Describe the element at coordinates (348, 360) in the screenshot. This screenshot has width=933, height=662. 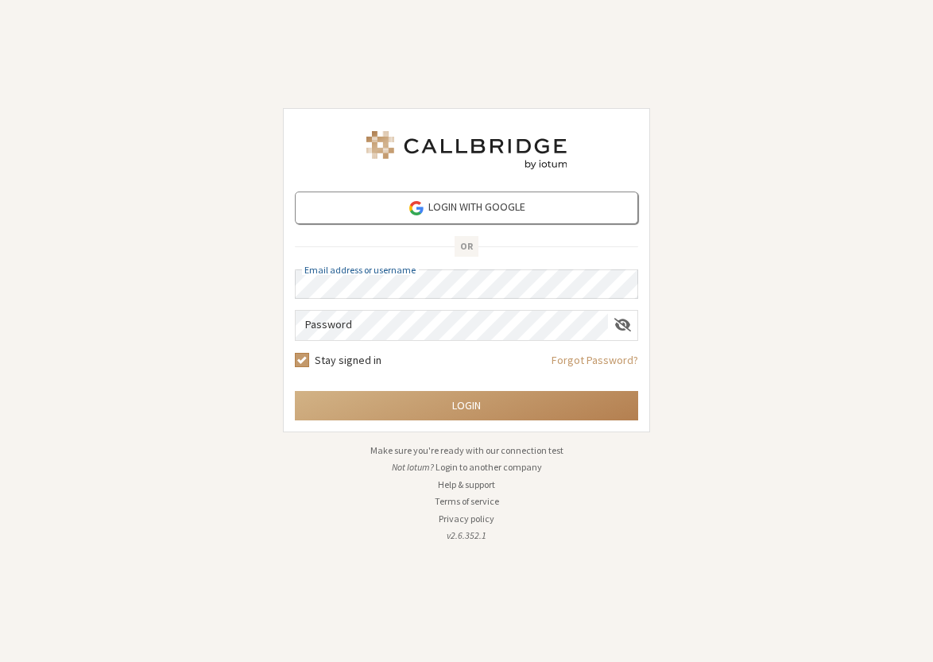
I see `label: Stay signed in` at that location.